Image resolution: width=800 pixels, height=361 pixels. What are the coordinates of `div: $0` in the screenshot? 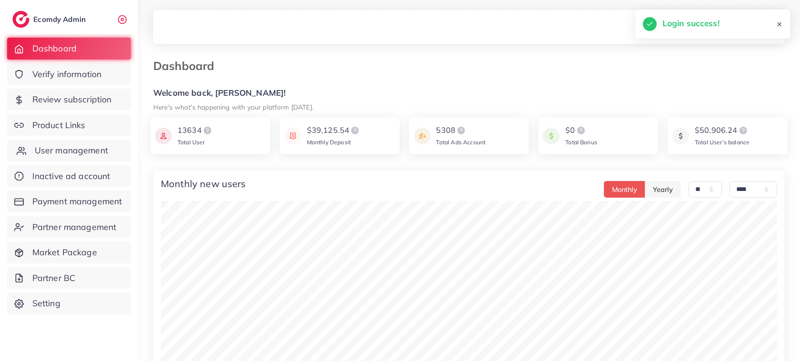 It's located at (581, 130).